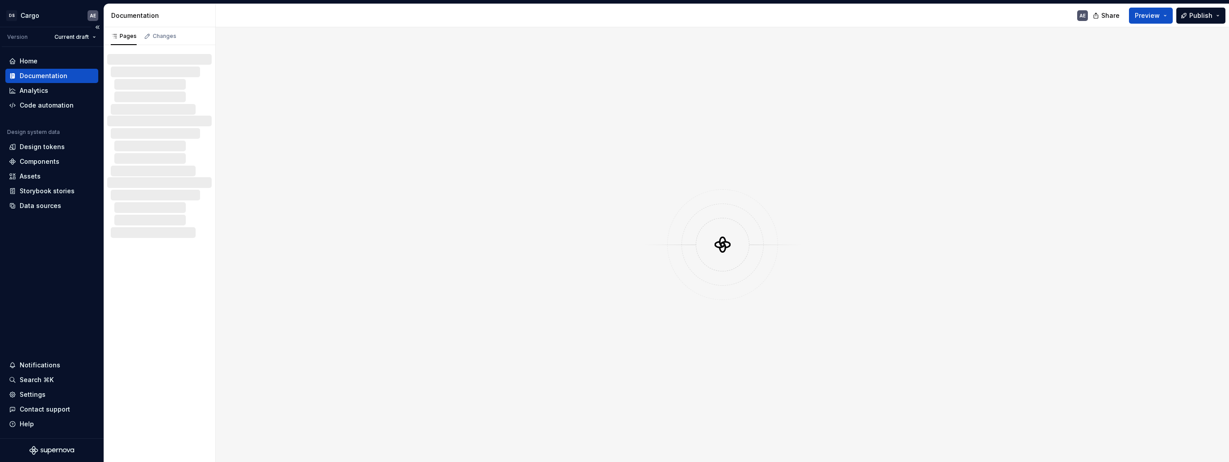  Describe the element at coordinates (52, 451) in the screenshot. I see `svg: Supernova Logo` at that location.